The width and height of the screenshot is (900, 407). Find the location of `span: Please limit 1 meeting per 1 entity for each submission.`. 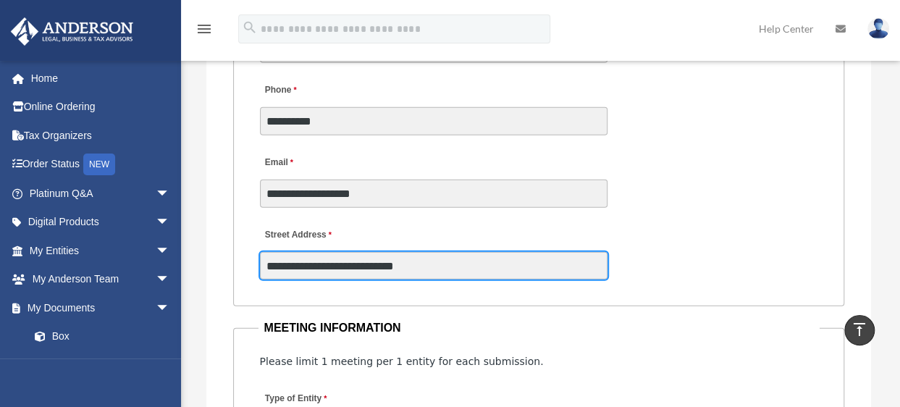

span: Please limit 1 meeting per 1 entity for each submission. is located at coordinates (402, 361).